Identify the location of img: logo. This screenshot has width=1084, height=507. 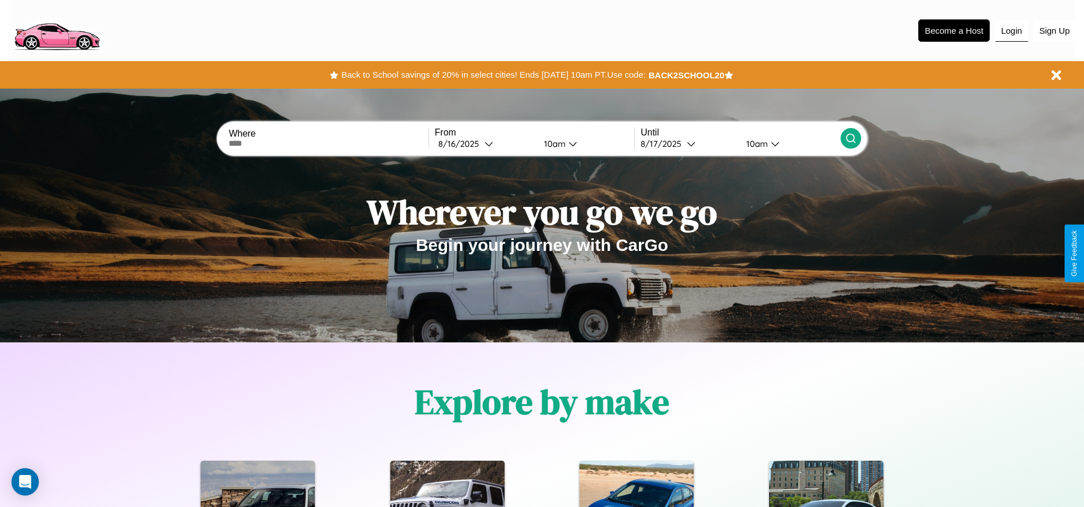
(57, 29).